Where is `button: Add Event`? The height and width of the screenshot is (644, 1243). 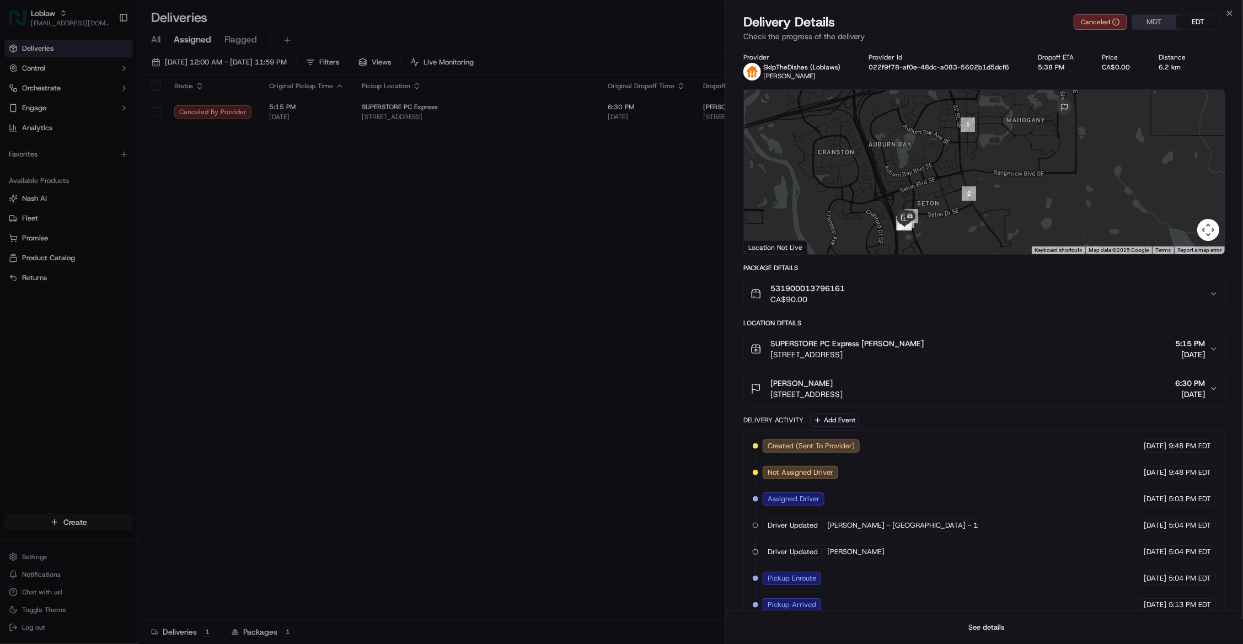
button: Add Event is located at coordinates (834, 420).